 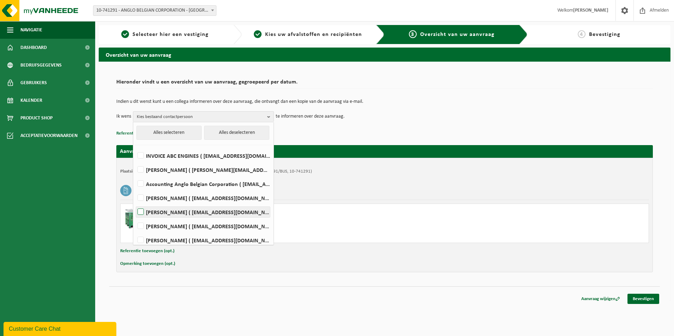 What do you see at coordinates (169, 133) in the screenshot?
I see `button: Alles selecteren` at bounding box center [169, 133].